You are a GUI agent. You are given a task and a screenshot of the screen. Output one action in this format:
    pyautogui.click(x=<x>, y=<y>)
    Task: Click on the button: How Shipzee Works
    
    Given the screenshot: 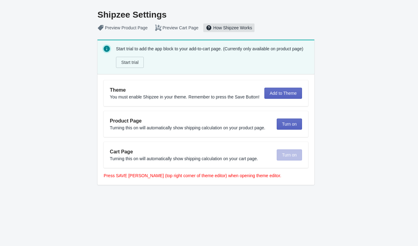 What is the action you would take?
    pyautogui.click(x=229, y=28)
    